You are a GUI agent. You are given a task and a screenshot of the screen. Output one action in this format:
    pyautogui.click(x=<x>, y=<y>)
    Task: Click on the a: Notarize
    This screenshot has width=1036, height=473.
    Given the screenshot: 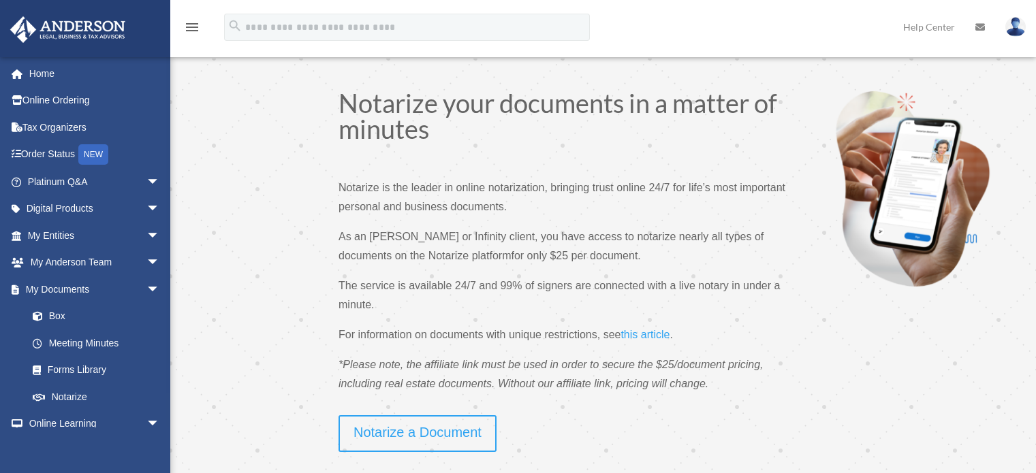 What is the action you would take?
    pyautogui.click(x=96, y=397)
    